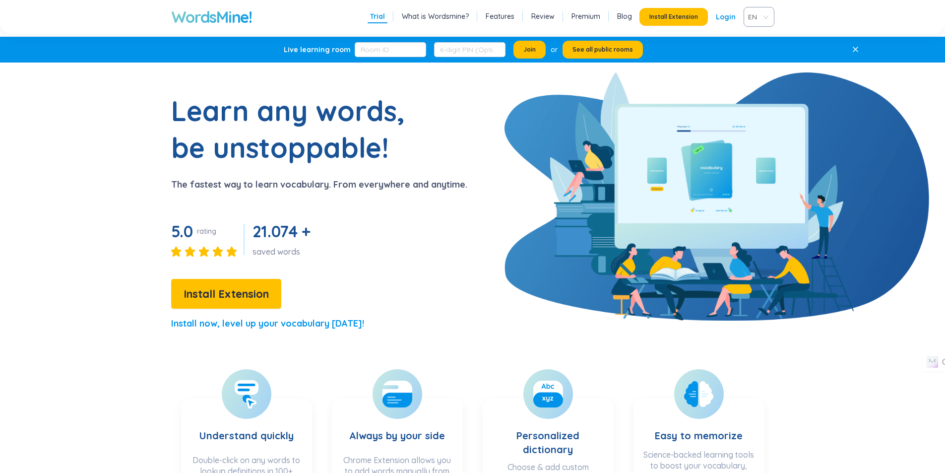  Describe the element at coordinates (699, 426) in the screenshot. I see `h3: Easy to memorize` at that location.